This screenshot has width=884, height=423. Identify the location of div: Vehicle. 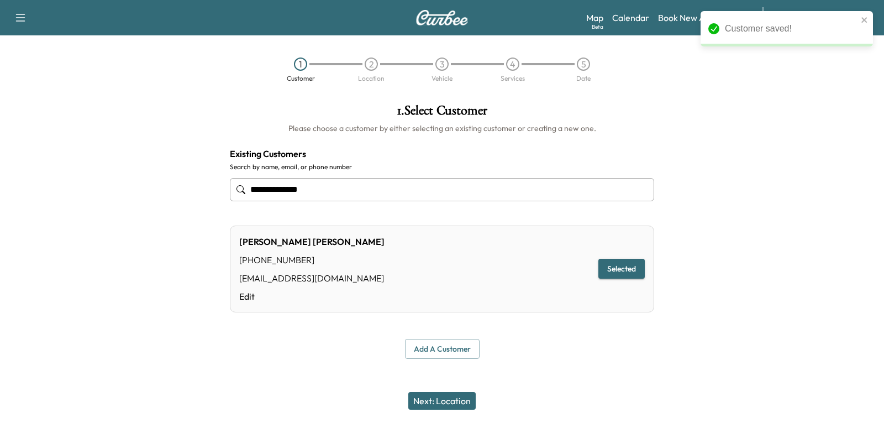
(442, 78).